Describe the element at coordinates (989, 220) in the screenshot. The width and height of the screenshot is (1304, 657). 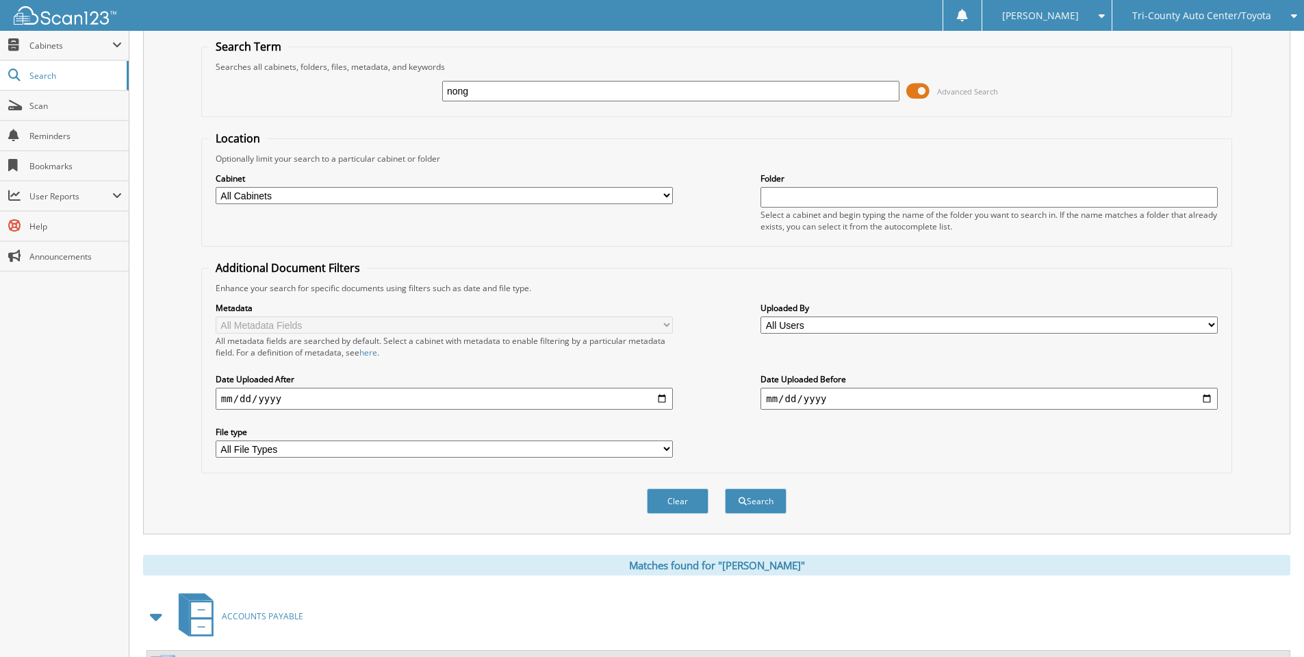
I see `div: Select a cabinet and begin typing the name of the folder you want to search in. If the name match...` at that location.